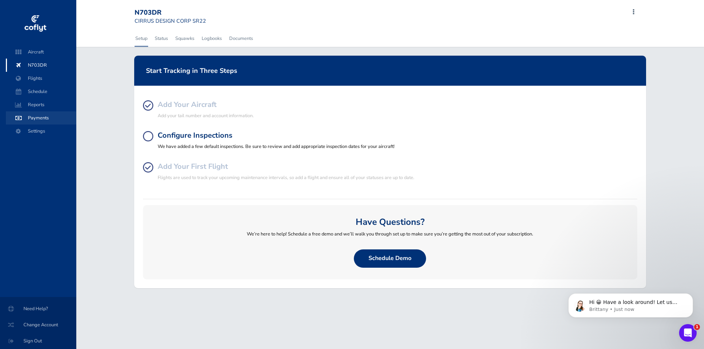  I want to click on a: Add your first flight Flights are used to track your upcoming maintenance intervals, so add a fli..., so click(397, 172).